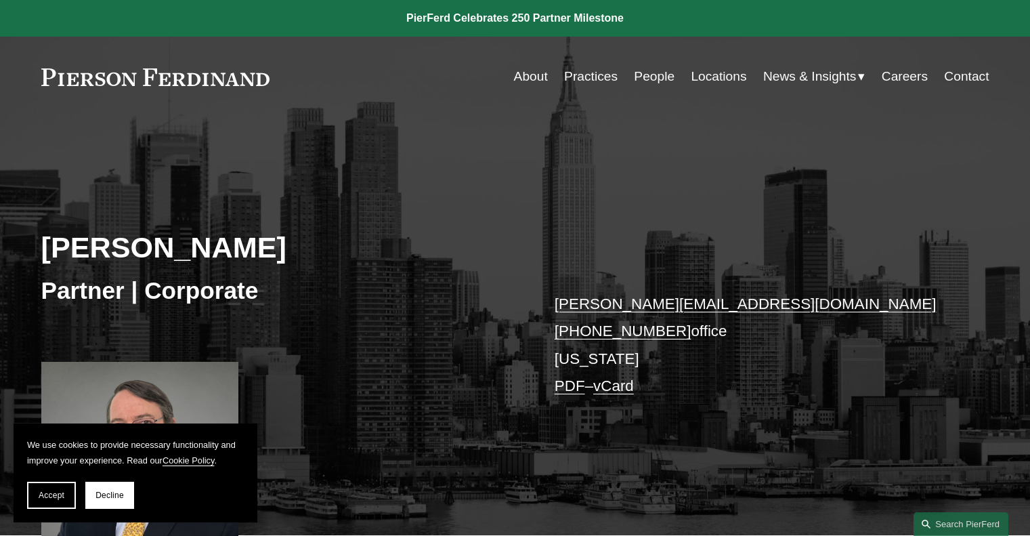 This screenshot has width=1030, height=536. What do you see at coordinates (135, 452) in the screenshot?
I see `p: We use cookies to provide necessary functionality and improve your experience. Read our .` at bounding box center [135, 452].